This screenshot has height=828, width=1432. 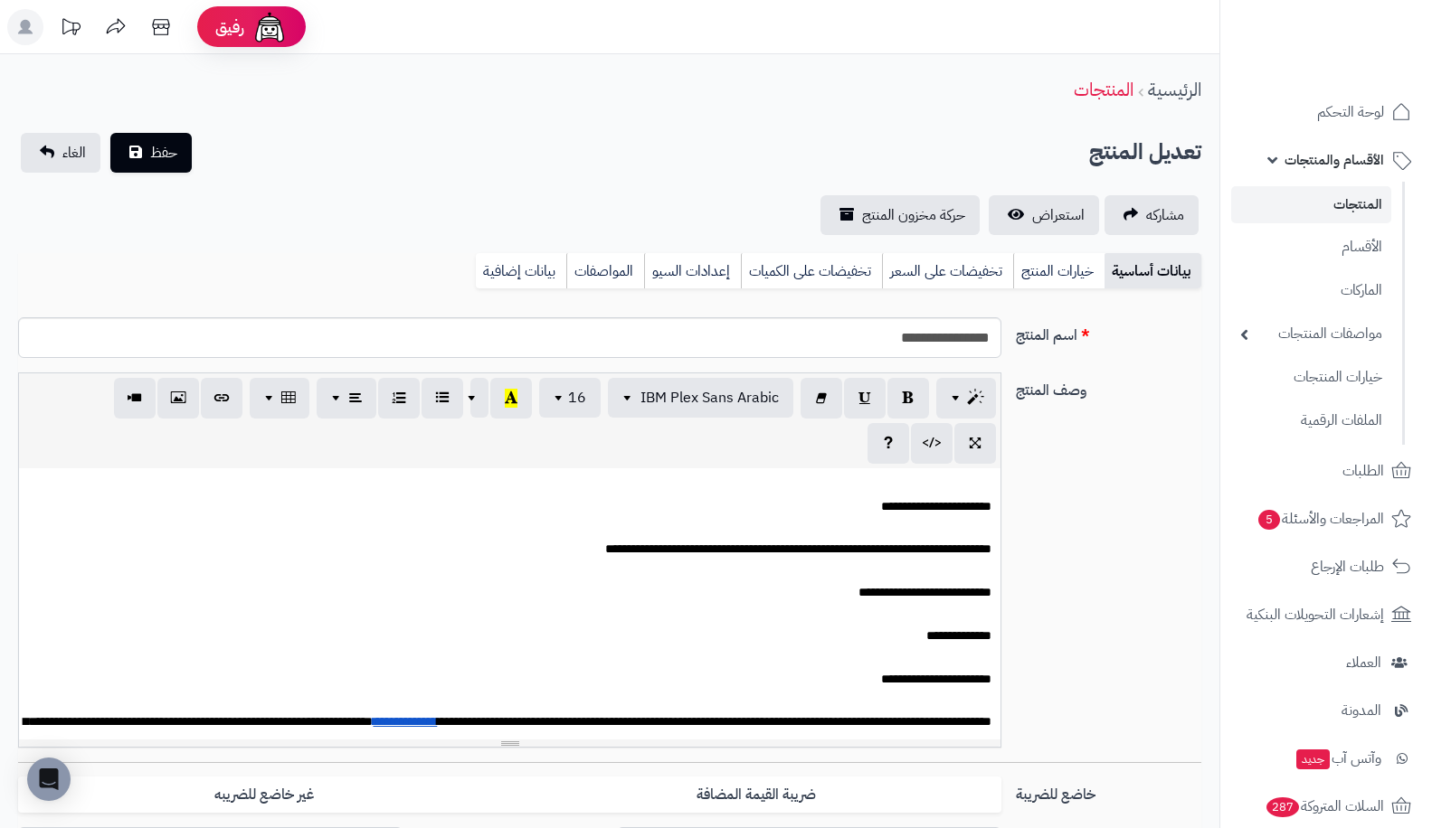 I want to click on span: الطلبات, so click(x=1363, y=471).